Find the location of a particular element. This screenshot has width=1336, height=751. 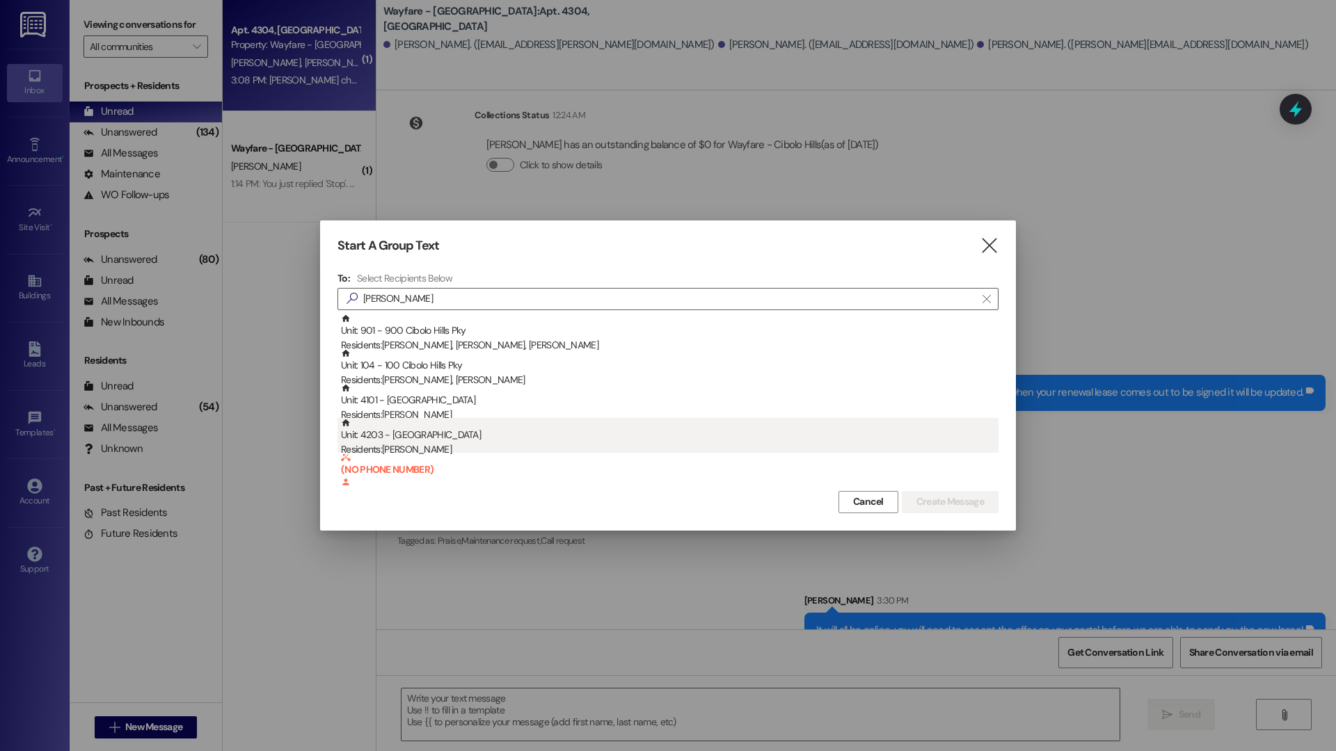

h3: To: is located at coordinates (344, 278).